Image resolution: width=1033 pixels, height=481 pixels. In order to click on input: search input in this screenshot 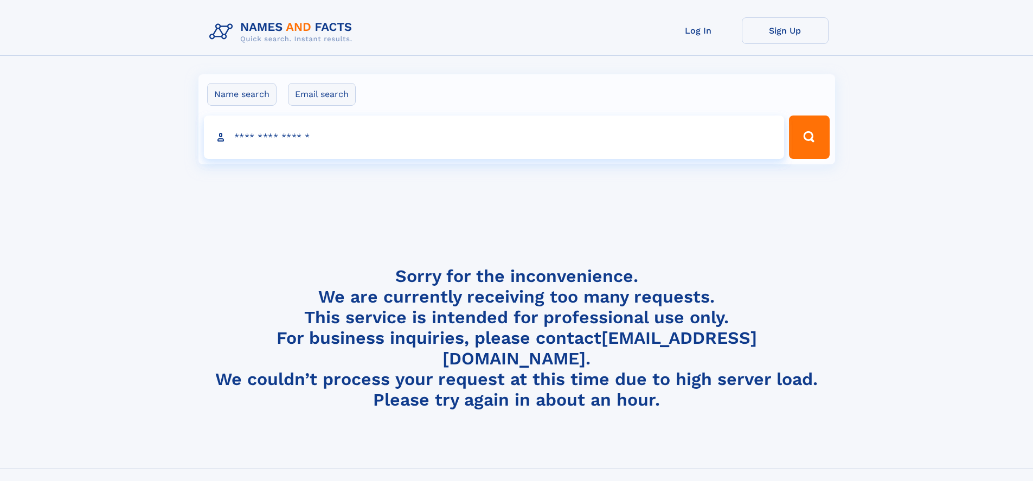, I will do `click(494, 137)`.